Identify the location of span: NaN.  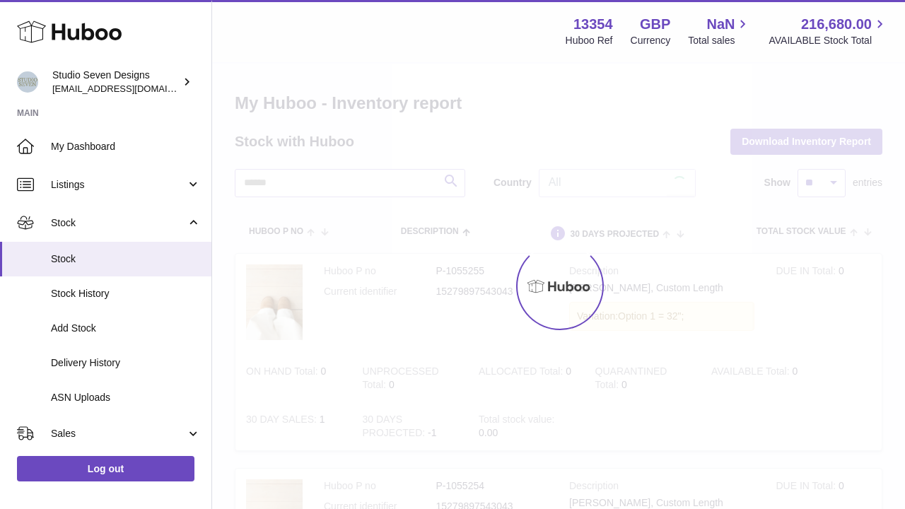
(721, 24).